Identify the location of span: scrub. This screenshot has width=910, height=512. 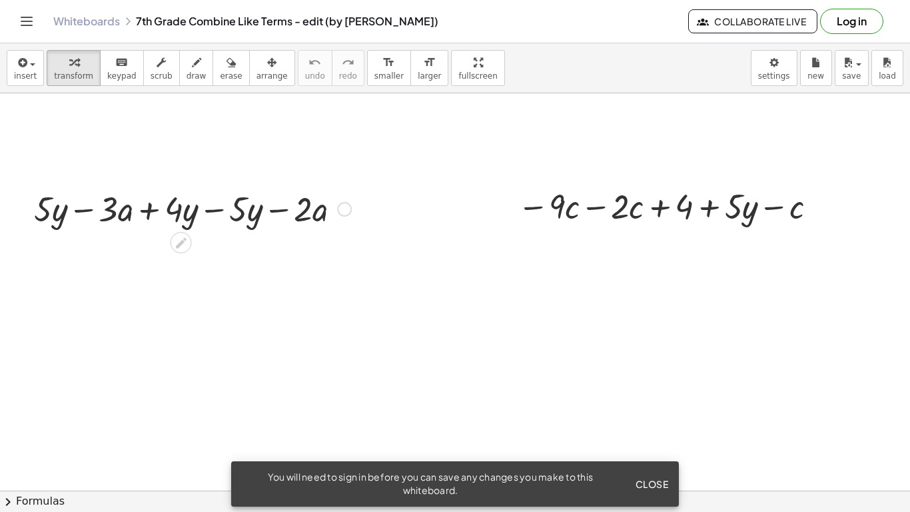
(161, 76).